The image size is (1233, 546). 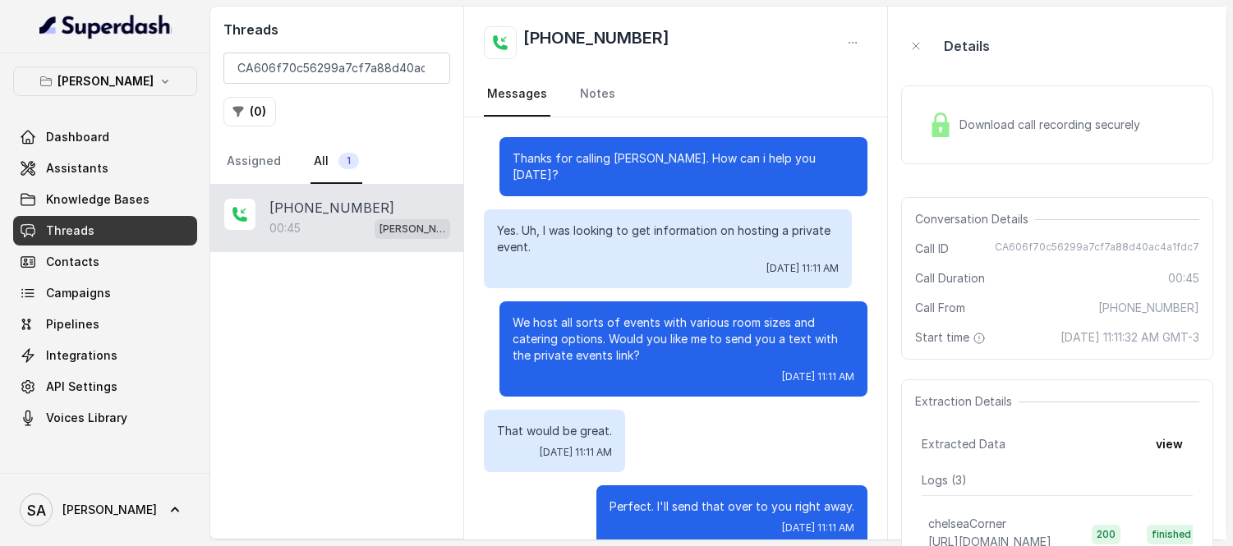 What do you see at coordinates (967, 402) in the screenshot?
I see `span: Extraction Details` at bounding box center [967, 402].